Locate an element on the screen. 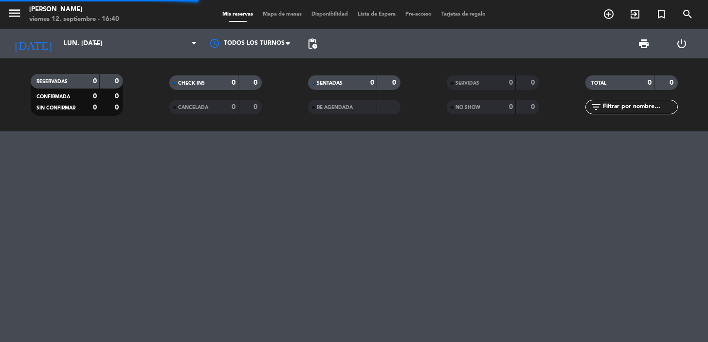  div: viernes 12. septiembre - 16:40 is located at coordinates (74, 19).